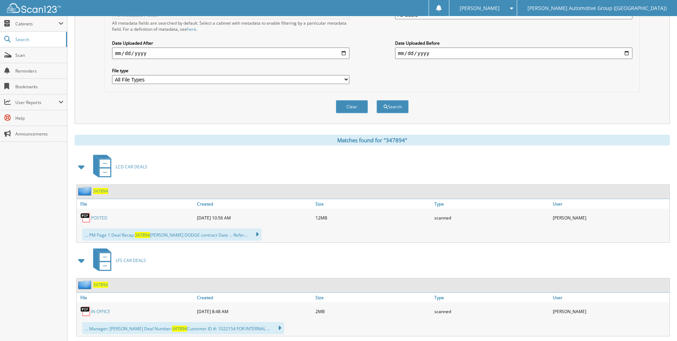 The height and width of the screenshot is (341, 677). Describe the element at coordinates (372, 140) in the screenshot. I see `div: Matches found for "347894"` at that location.